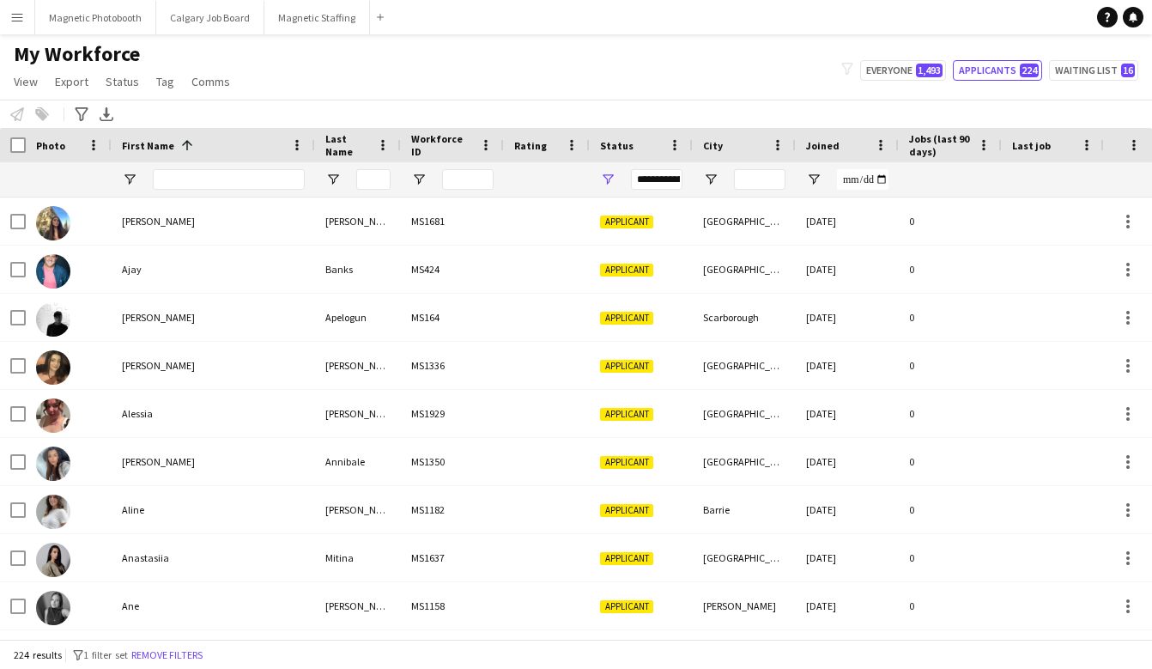 The image size is (1152, 669). What do you see at coordinates (53, 560) in the screenshot?
I see `img: Anastasiia Mitina` at bounding box center [53, 560].